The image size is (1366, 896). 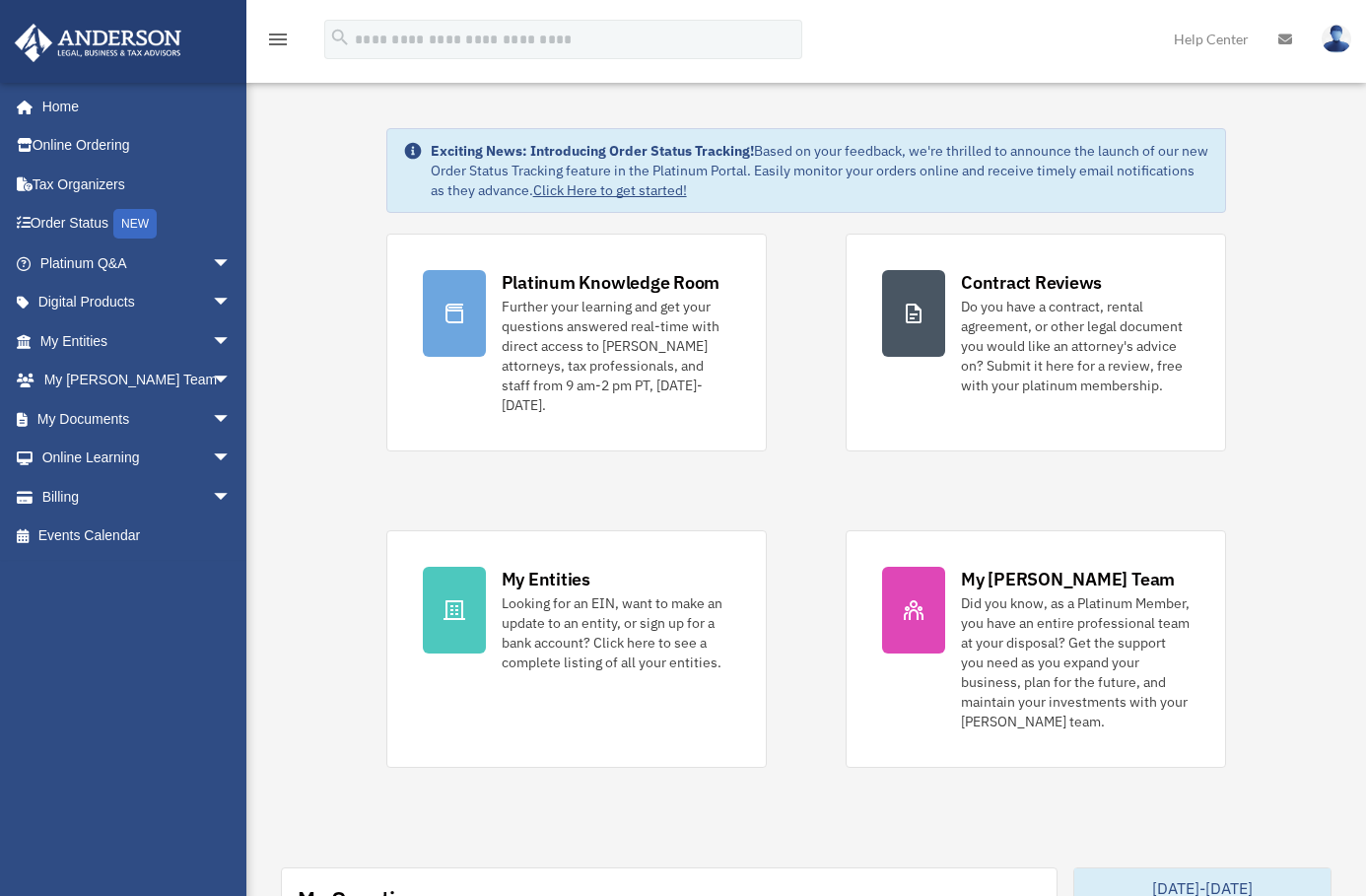 What do you see at coordinates (278, 40) in the screenshot?
I see `i: menu` at bounding box center [278, 40].